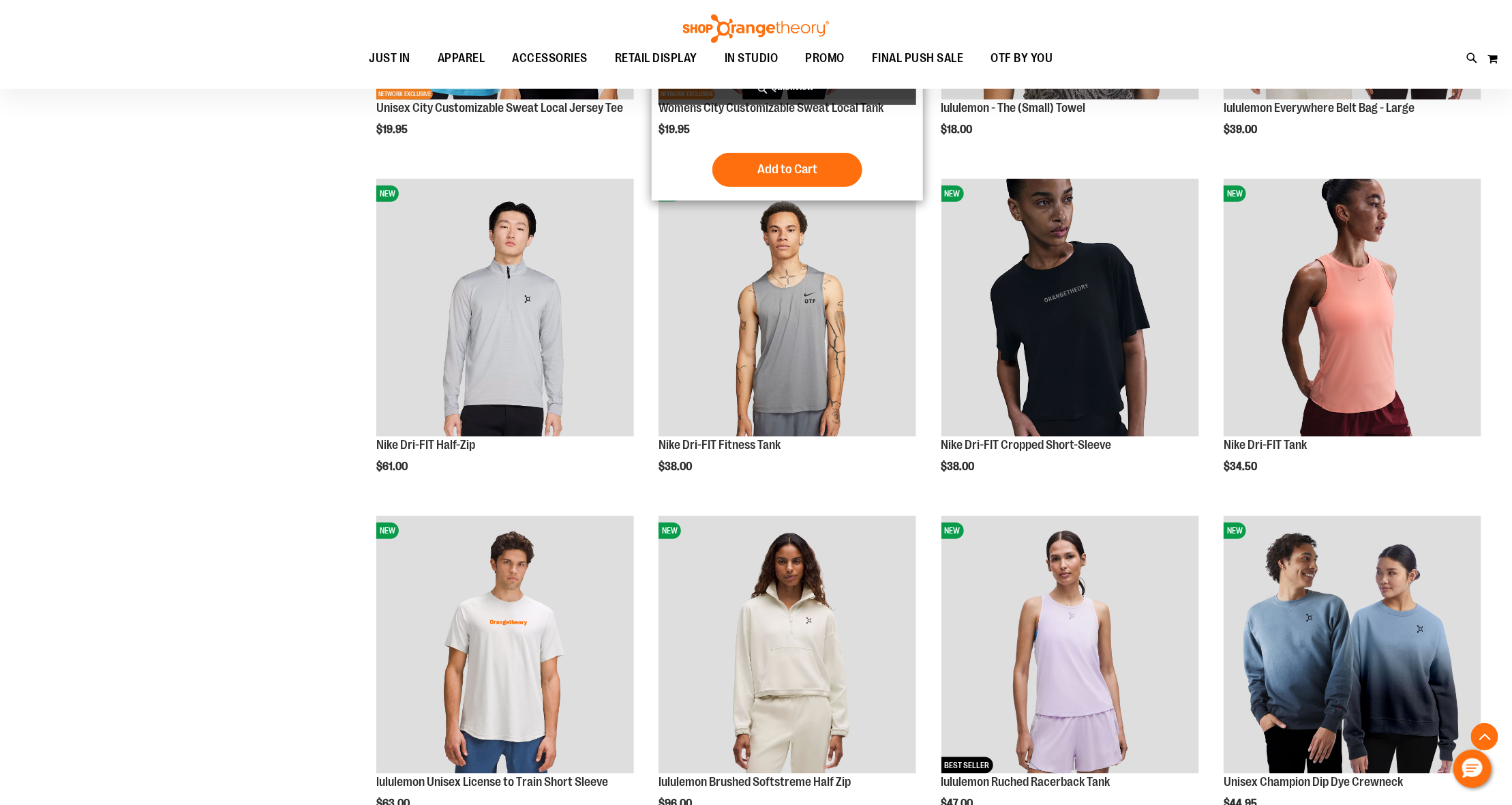  I want to click on a: IN STUDIO, so click(751, 58).